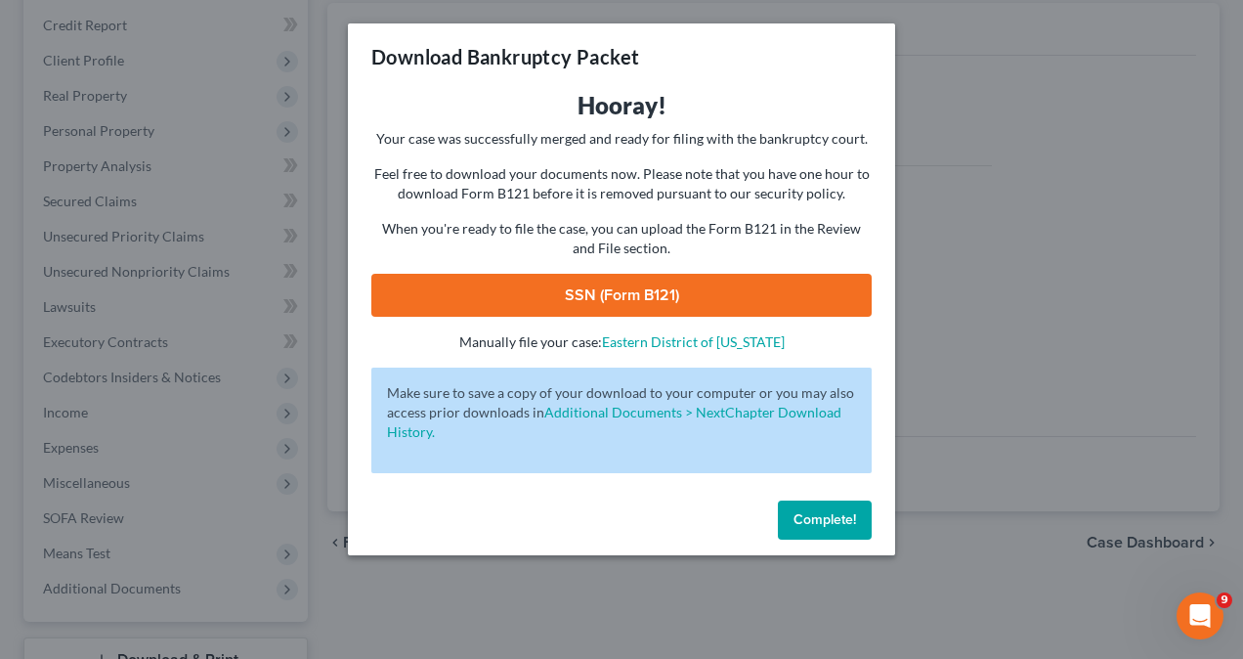 This screenshot has height=659, width=1243. Describe the element at coordinates (1225, 600) in the screenshot. I see `span: 9` at that location.